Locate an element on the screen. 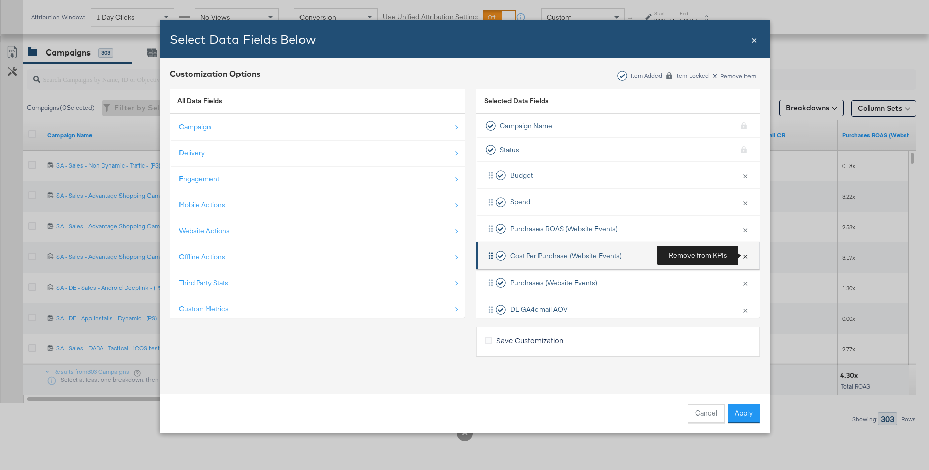 This screenshot has height=470, width=929. span: x is located at coordinates (715, 75).